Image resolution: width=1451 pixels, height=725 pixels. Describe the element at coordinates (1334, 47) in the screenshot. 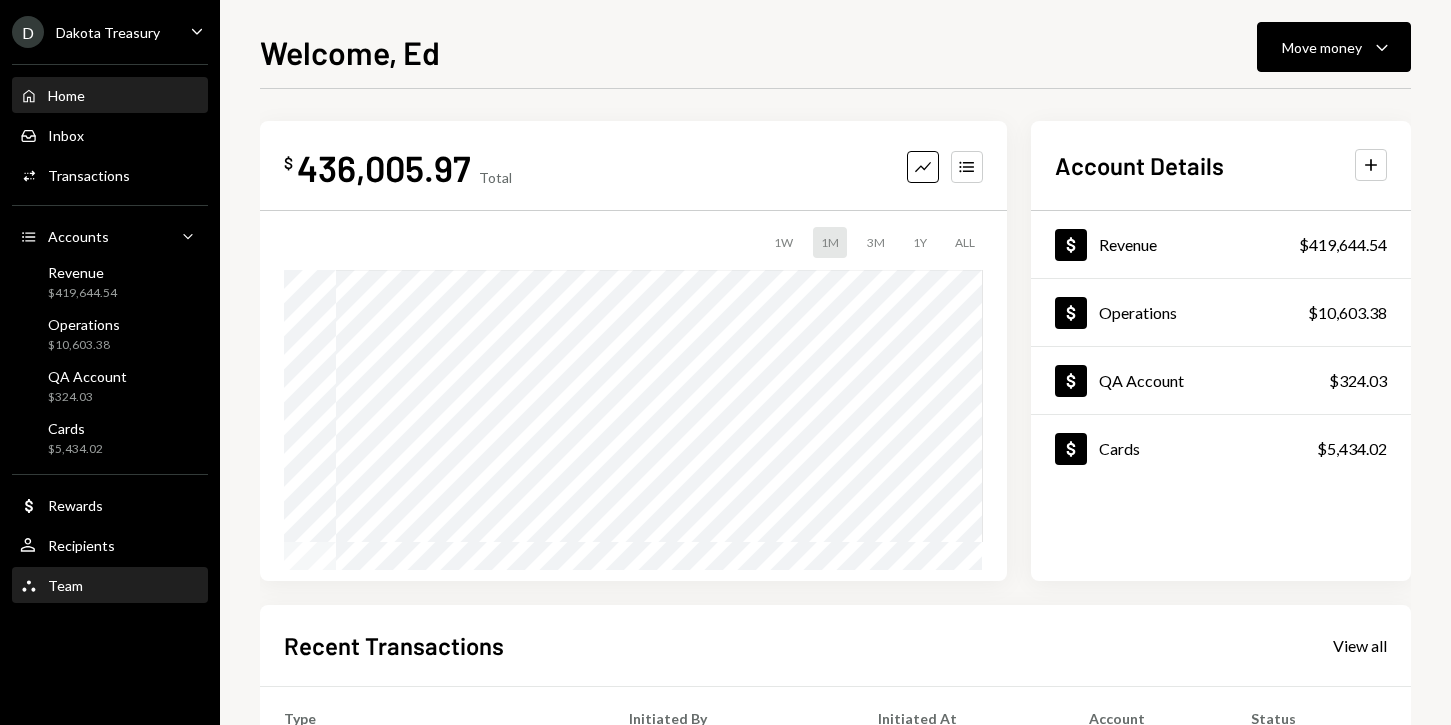

I see `button: Move money` at that location.